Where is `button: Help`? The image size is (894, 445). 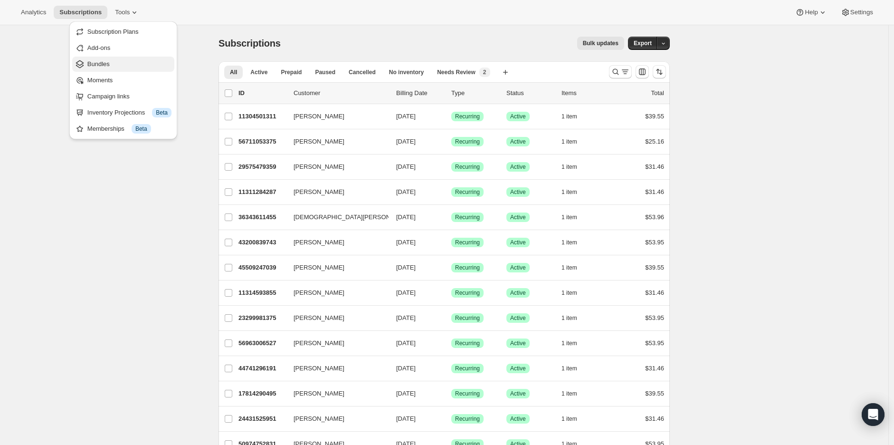
button: Help is located at coordinates (811, 12).